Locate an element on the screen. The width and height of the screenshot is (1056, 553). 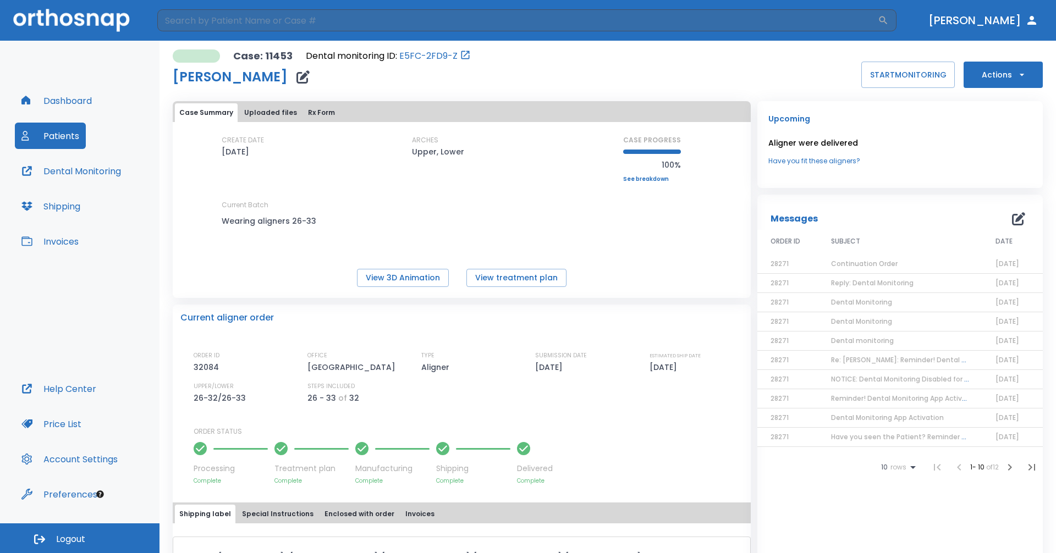
a: Shipping is located at coordinates (51, 206).